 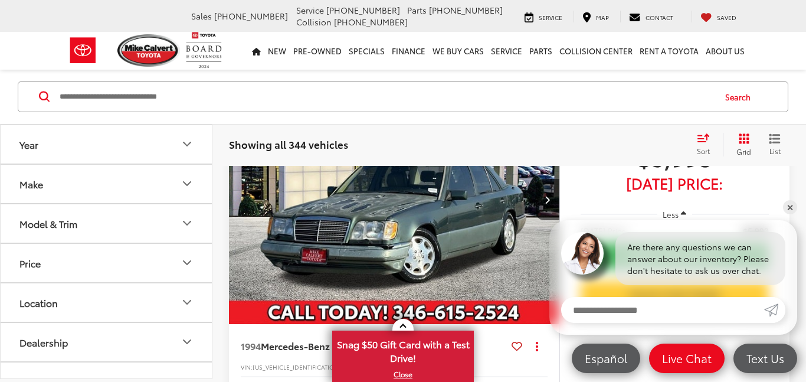 I want to click on input: Enter your message, so click(x=662, y=310).